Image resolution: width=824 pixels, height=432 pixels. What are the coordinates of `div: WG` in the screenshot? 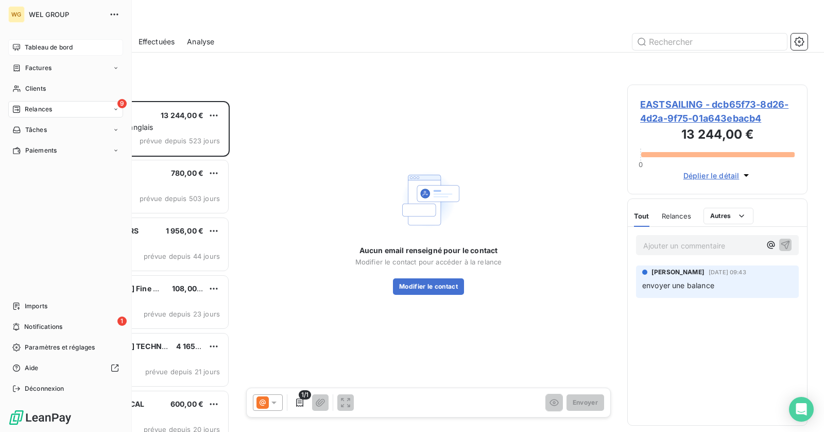 It's located at (16, 14).